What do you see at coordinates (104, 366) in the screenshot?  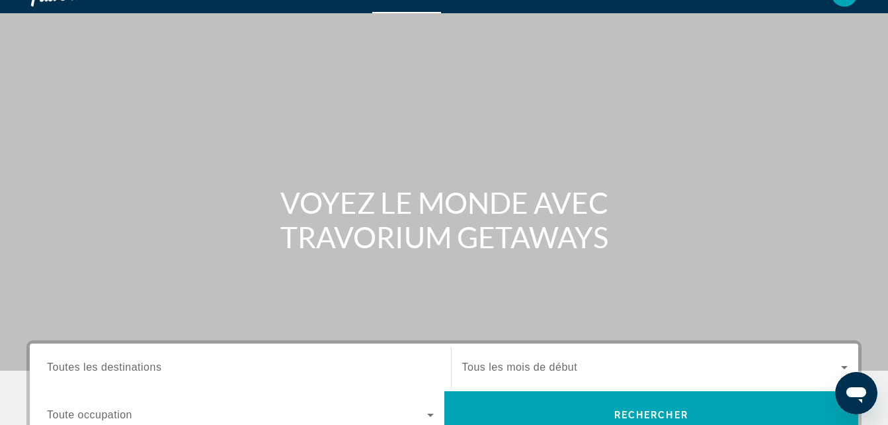 I see `span: Toutes les destinations` at bounding box center [104, 366].